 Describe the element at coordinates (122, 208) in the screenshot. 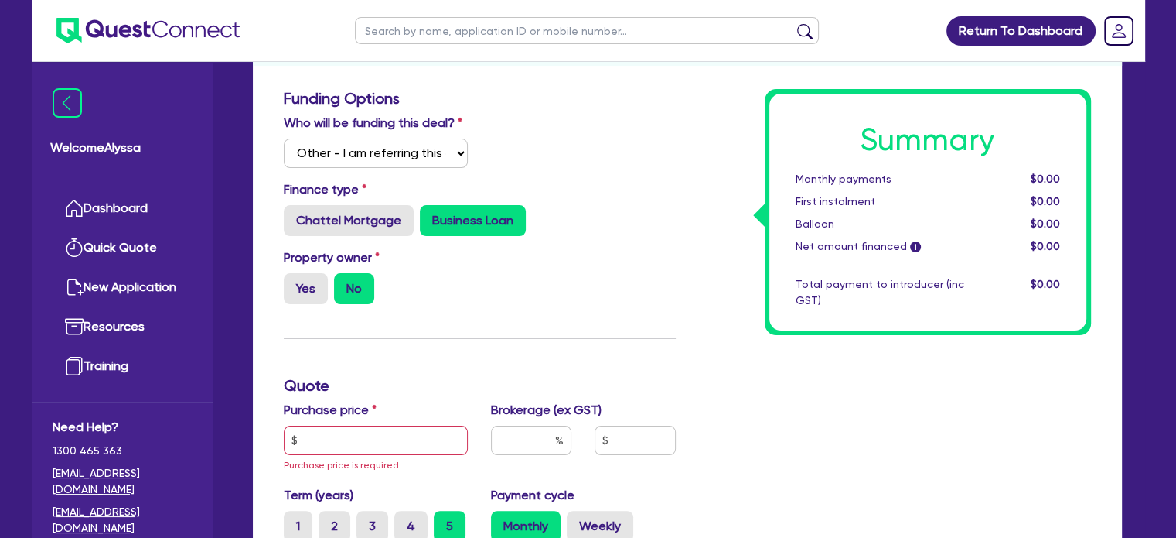

I see `a: Dashboard` at that location.